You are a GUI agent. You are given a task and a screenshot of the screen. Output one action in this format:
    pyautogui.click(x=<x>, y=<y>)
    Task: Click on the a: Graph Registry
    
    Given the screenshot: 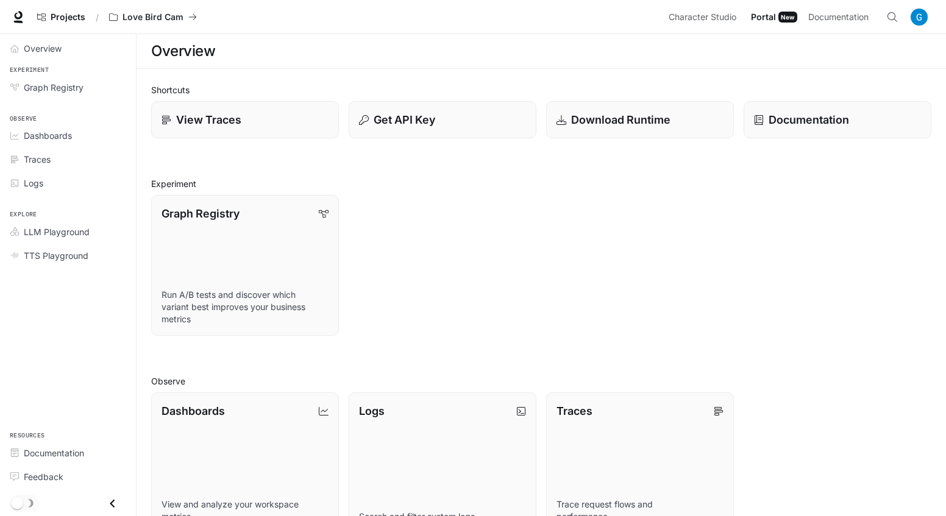 What is the action you would take?
    pyautogui.click(x=68, y=87)
    